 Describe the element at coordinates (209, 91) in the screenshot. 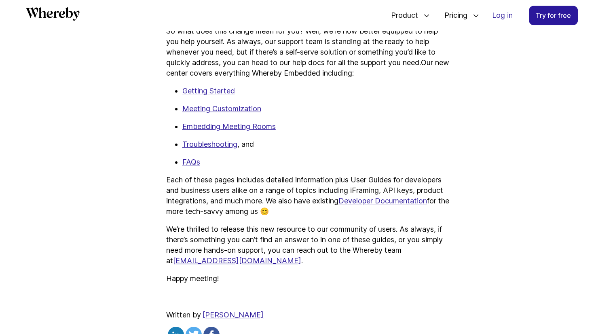

I see `a: Getting Started` at that location.